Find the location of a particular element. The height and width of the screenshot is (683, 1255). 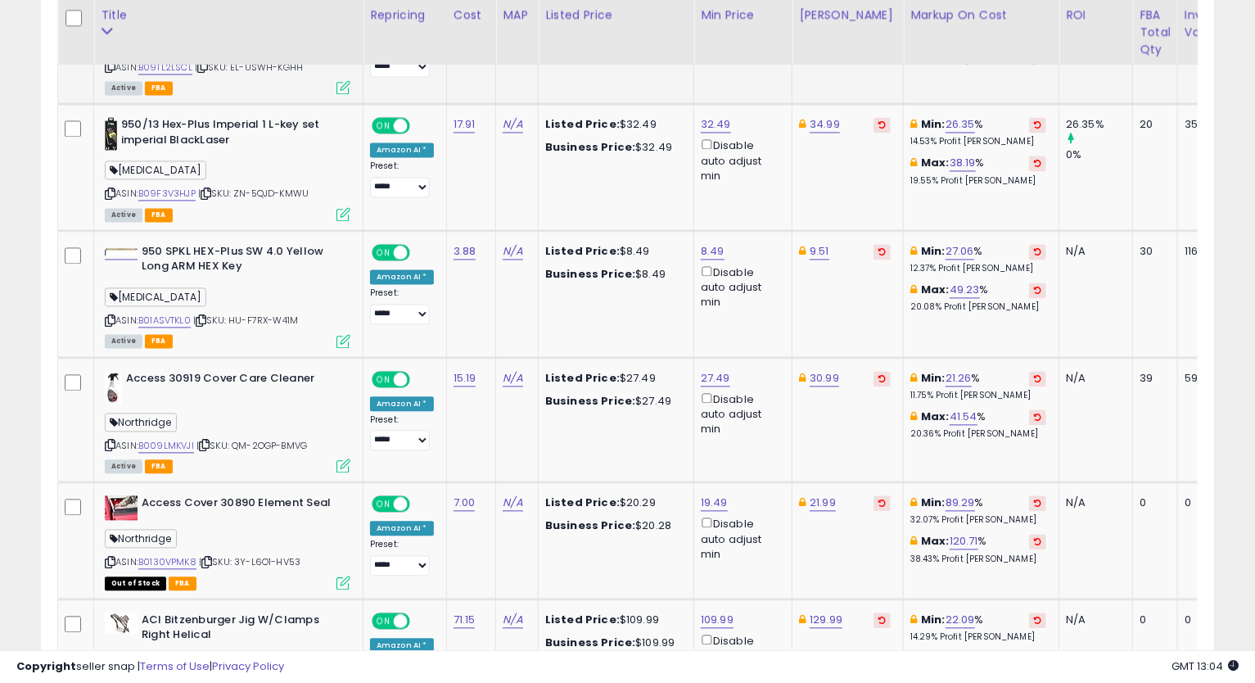

span: | SKU: ZN-5QJD-KMWU is located at coordinates (253, 193).